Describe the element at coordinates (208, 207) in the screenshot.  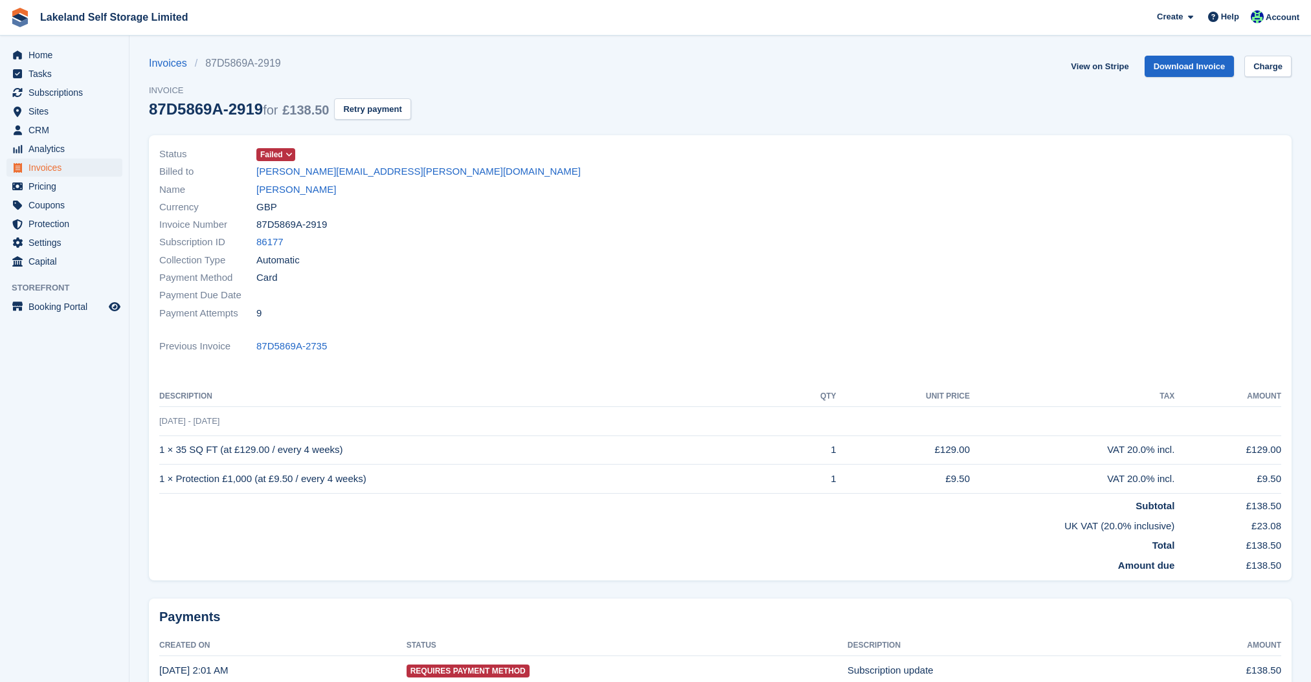
I see `span: Currency` at that location.